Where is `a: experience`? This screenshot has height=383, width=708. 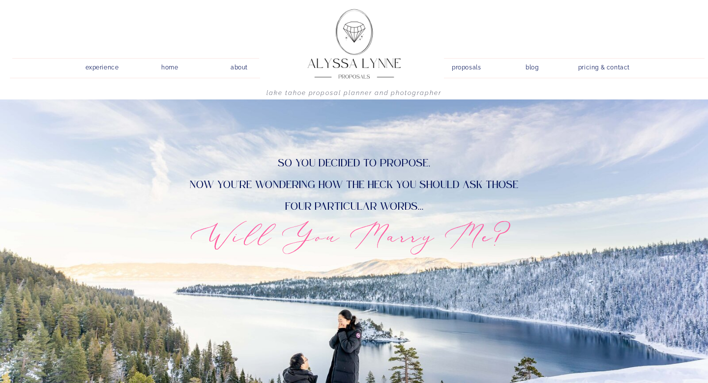 a: experience is located at coordinates (102, 65).